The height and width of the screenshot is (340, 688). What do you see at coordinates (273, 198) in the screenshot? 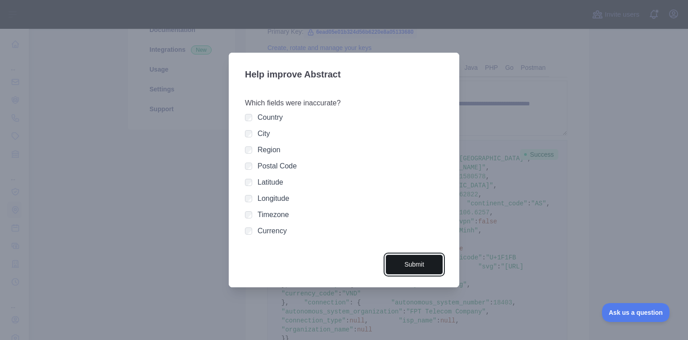
I see `label: Longitude` at bounding box center [273, 198].